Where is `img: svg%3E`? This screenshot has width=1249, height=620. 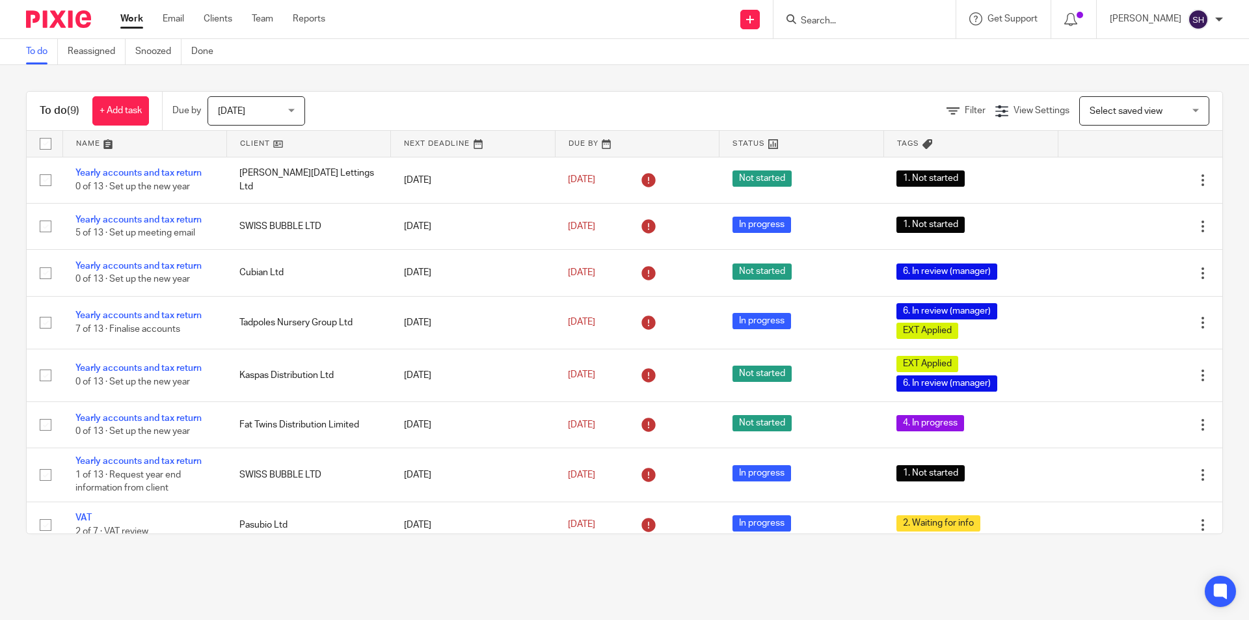
img: svg%3E is located at coordinates (1198, 20).